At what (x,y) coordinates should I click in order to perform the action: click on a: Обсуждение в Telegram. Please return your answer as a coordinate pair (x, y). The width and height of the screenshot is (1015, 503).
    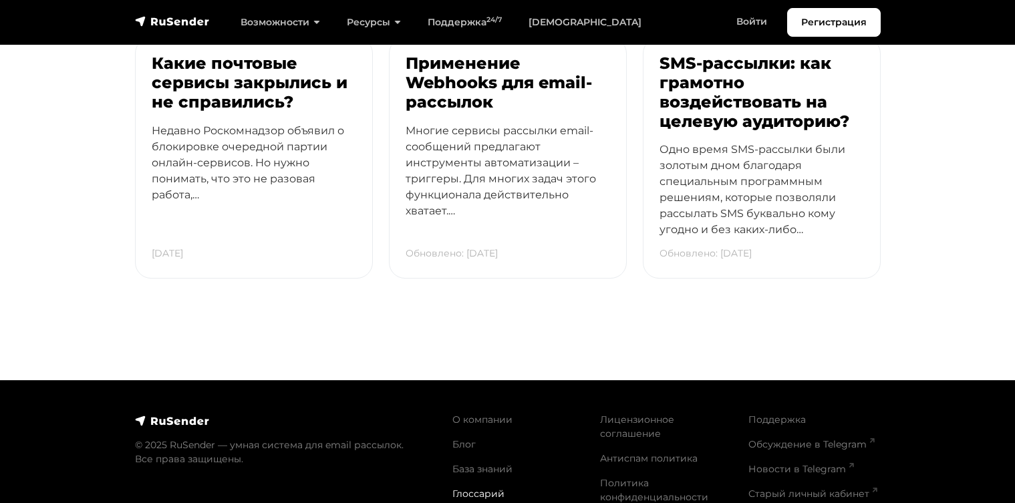
    Looking at the image, I should click on (811, 444).